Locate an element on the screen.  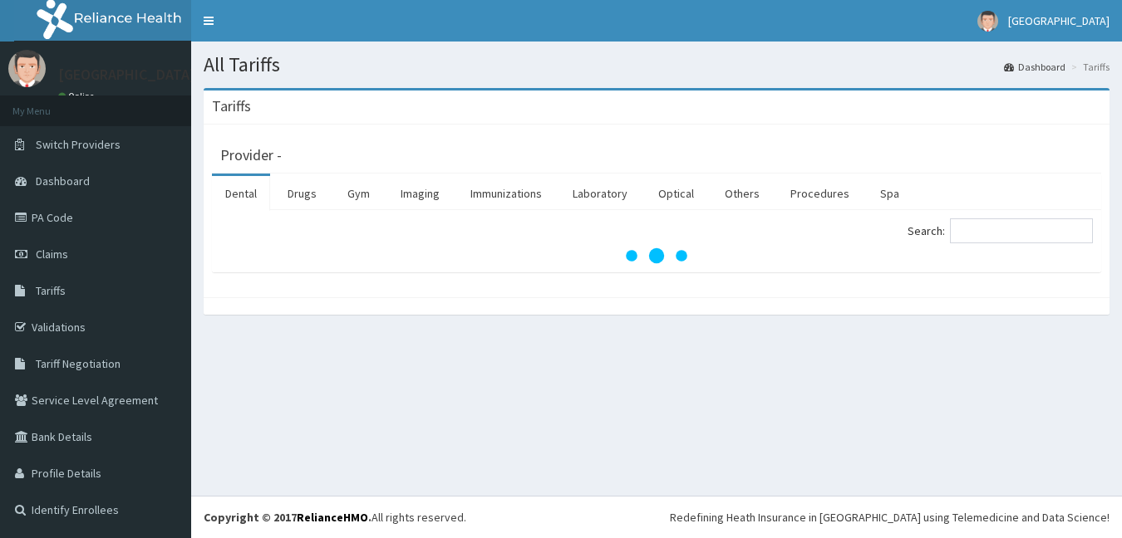
span: Dashboard is located at coordinates (62, 181).